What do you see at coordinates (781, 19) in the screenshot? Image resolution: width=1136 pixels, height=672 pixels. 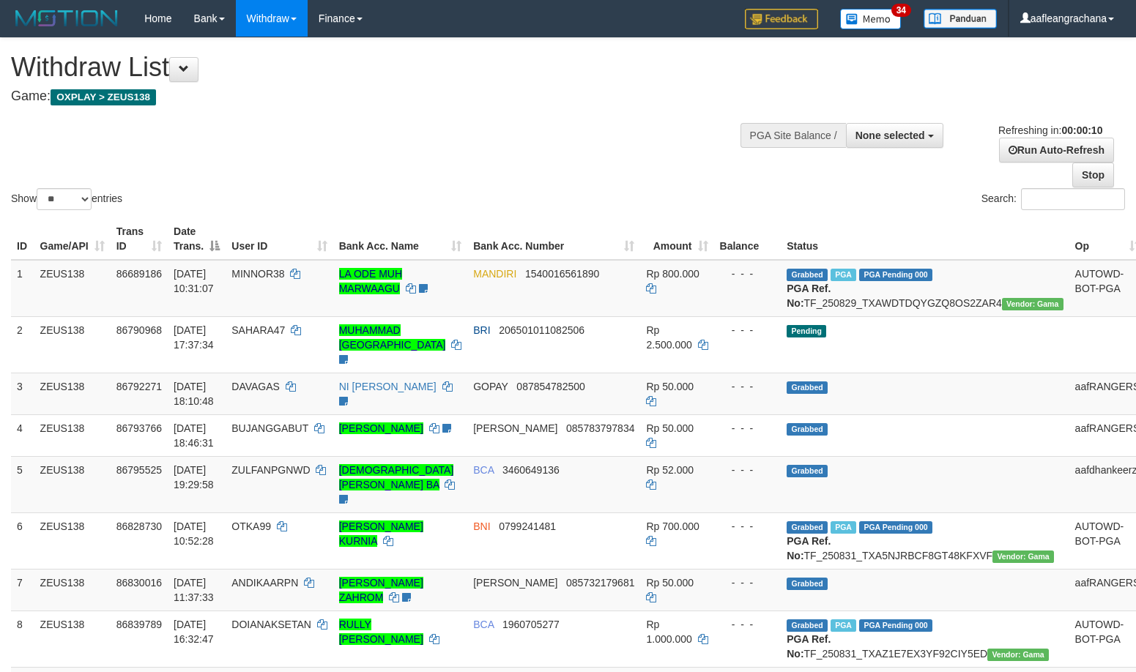 I see `img: Feedback.jpg` at bounding box center [781, 19].